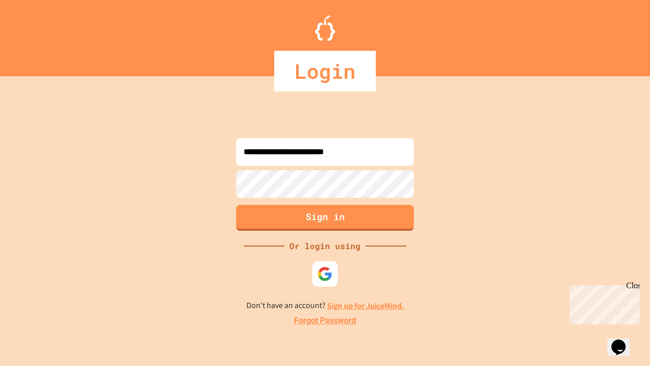  I want to click on a: Forgot Password, so click(325, 321).